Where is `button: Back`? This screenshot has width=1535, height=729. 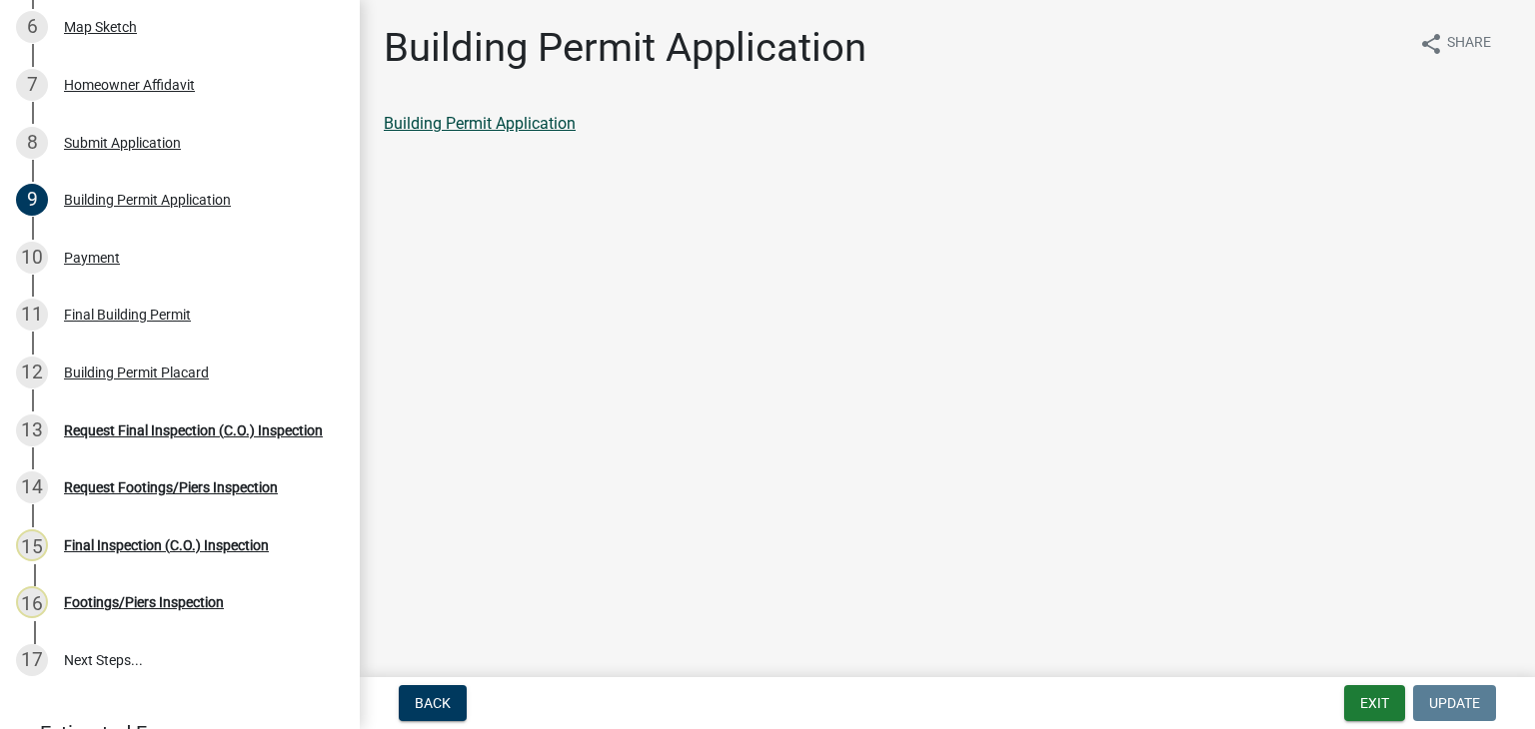
button: Back is located at coordinates (433, 703).